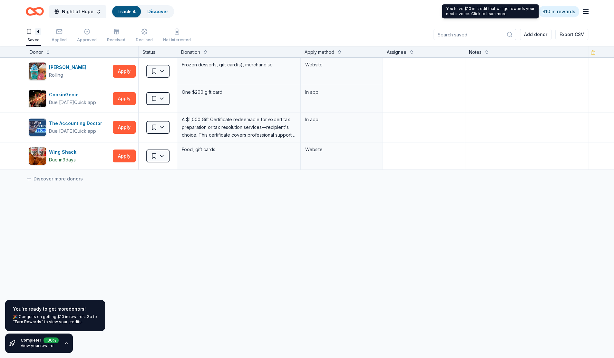 The width and height of the screenshot is (614, 358). What do you see at coordinates (38, 32) in the screenshot?
I see `div: 4` at bounding box center [38, 32].